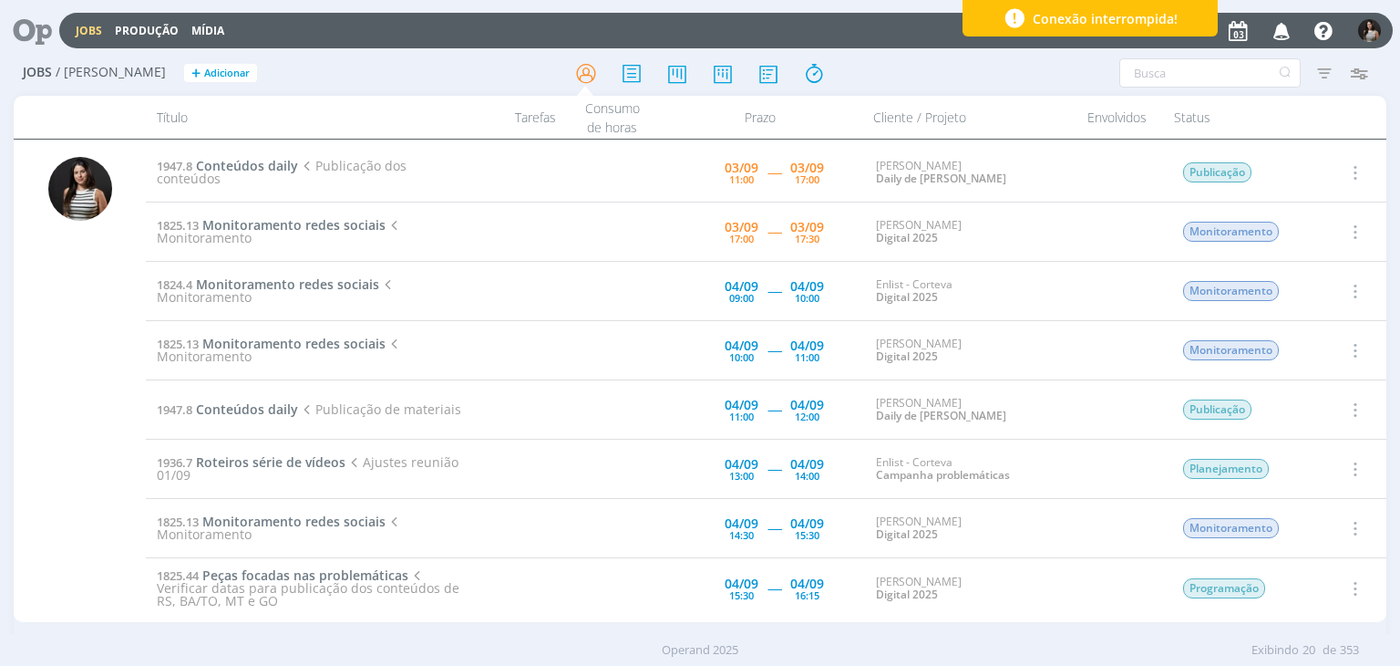 This screenshot has height=666, width=1400. What do you see at coordinates (147, 30) in the screenshot?
I see `a: Produção` at bounding box center [147, 30].